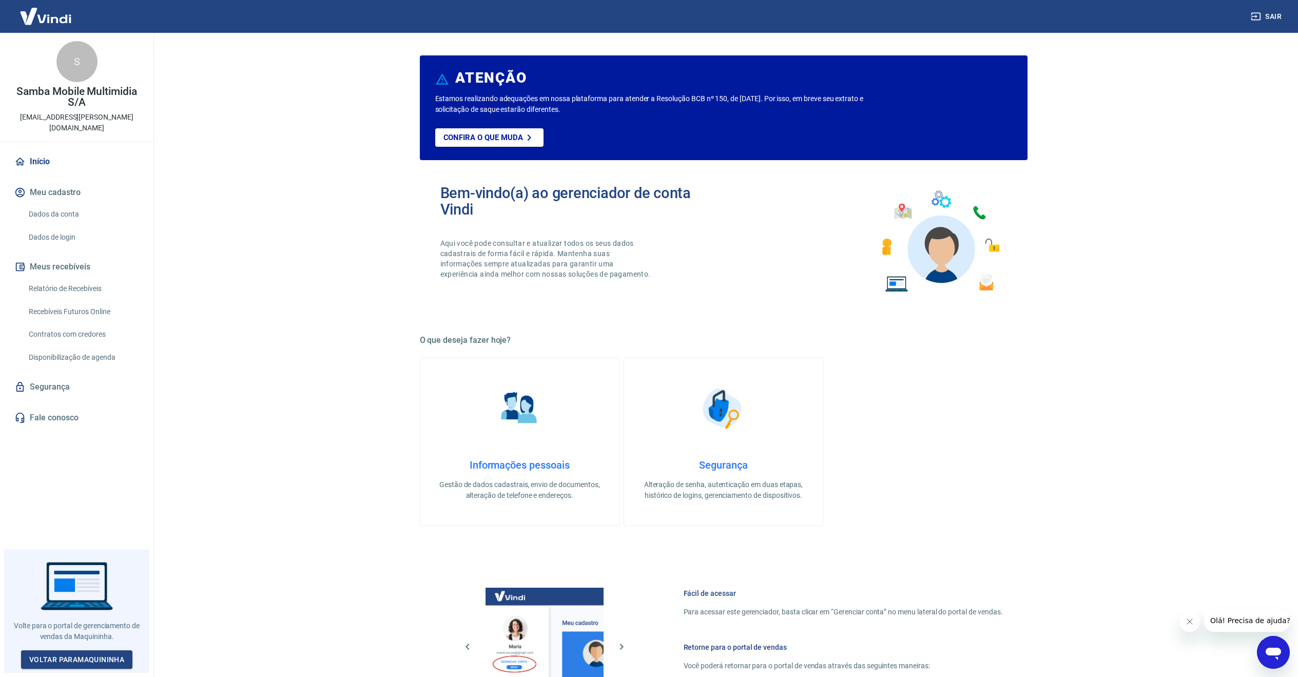  I want to click on h5: O que deseja fazer hoje?, so click(724, 340).